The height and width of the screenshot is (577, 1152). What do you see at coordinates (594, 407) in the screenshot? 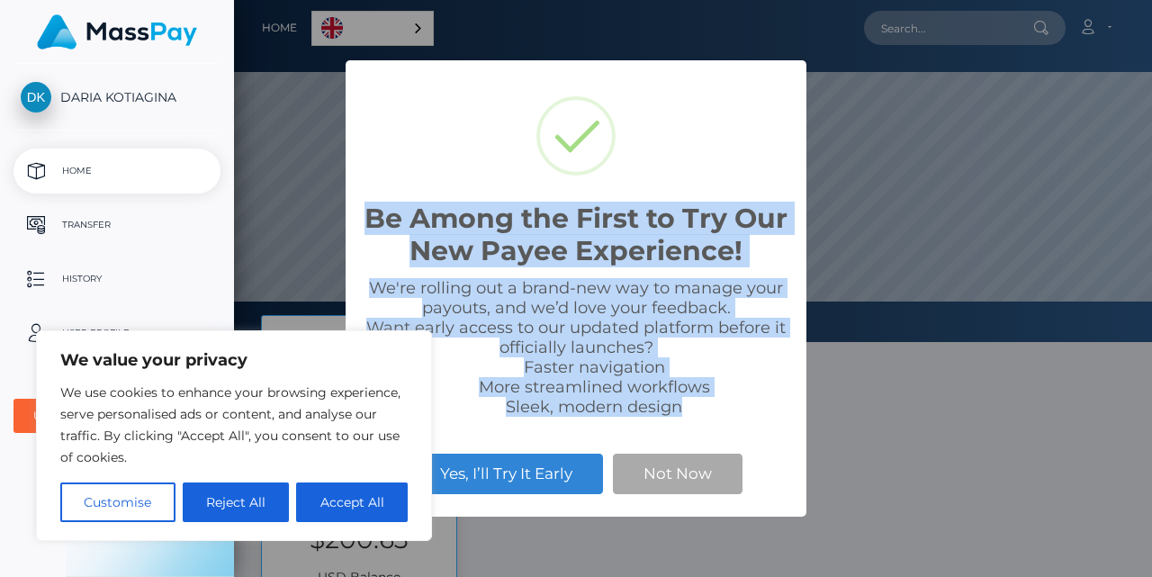
I see `li: Sleek, modern design` at bounding box center [594, 407].